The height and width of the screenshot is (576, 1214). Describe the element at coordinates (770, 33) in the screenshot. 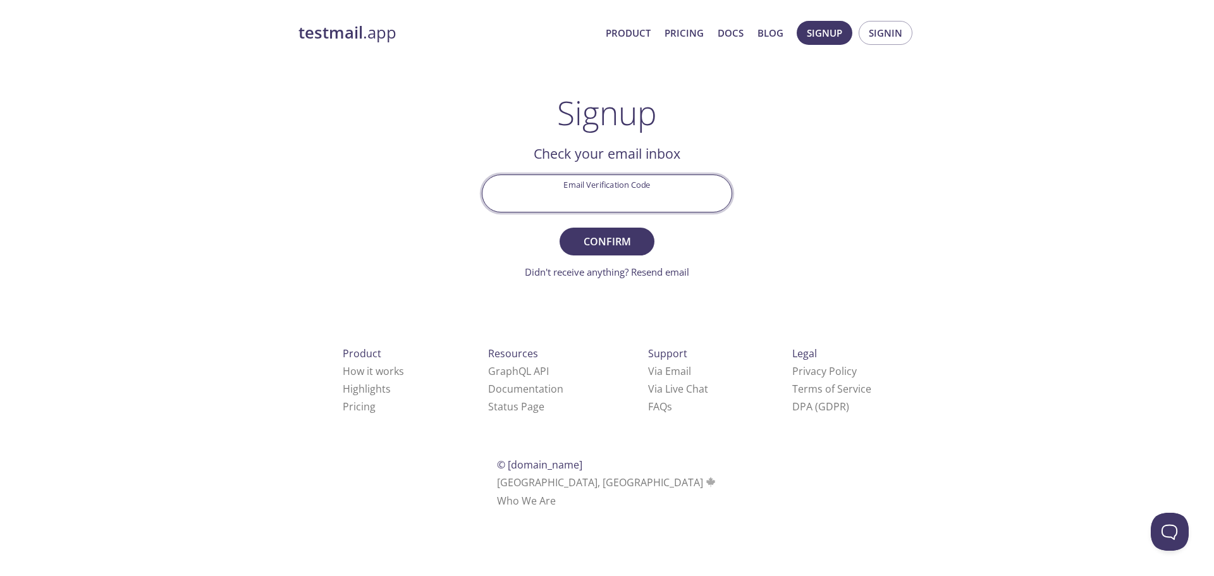

I see `a: Blog` at that location.